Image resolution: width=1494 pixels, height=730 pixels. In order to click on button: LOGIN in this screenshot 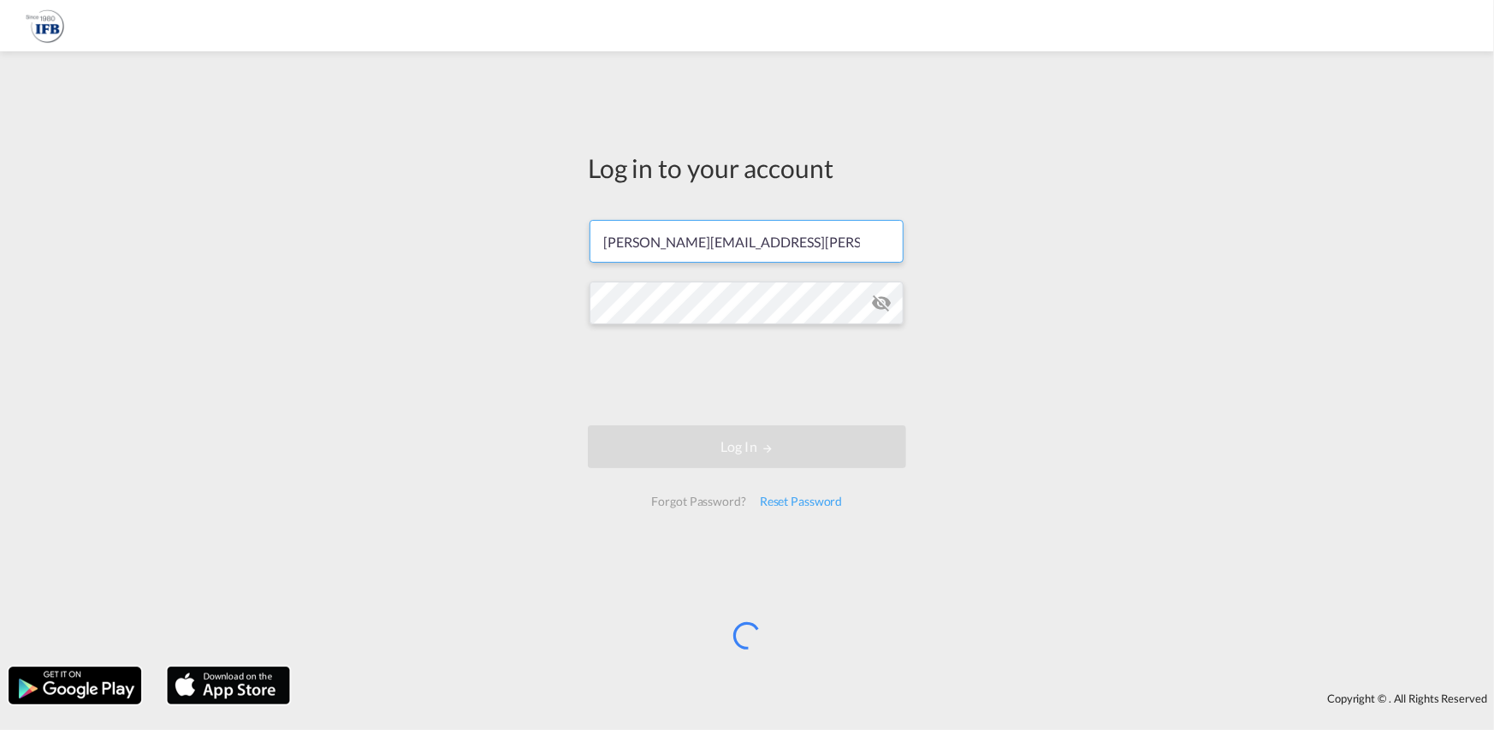, I will do `click(747, 447)`.